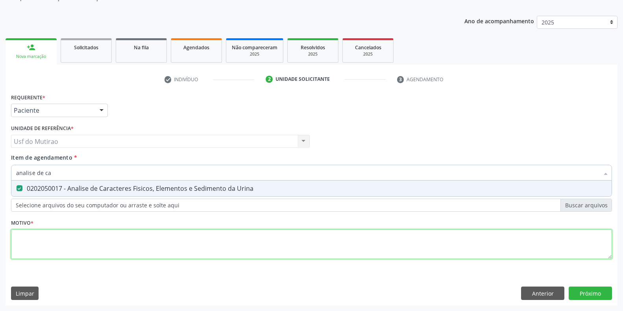  What do you see at coordinates (42, 157) in the screenshot?
I see `span: Item de agendamento` at bounding box center [42, 157].